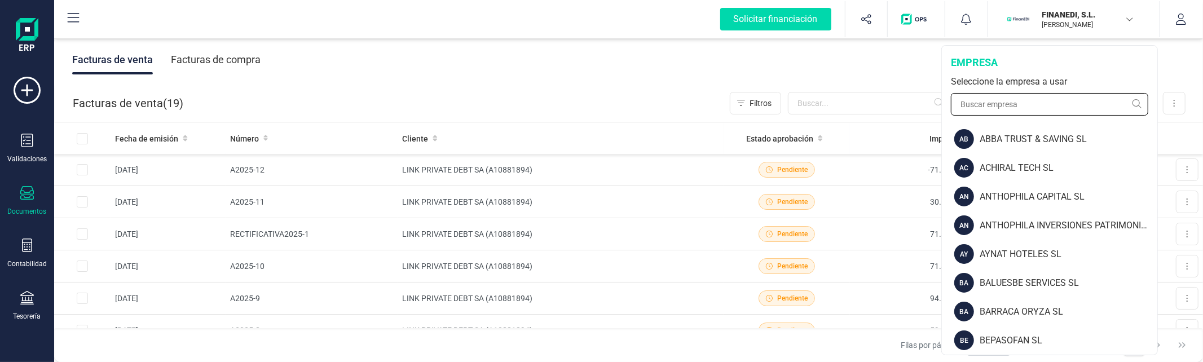 The width and height of the screenshot is (1203, 362). I want to click on div: Filas por página:, so click(955, 345).